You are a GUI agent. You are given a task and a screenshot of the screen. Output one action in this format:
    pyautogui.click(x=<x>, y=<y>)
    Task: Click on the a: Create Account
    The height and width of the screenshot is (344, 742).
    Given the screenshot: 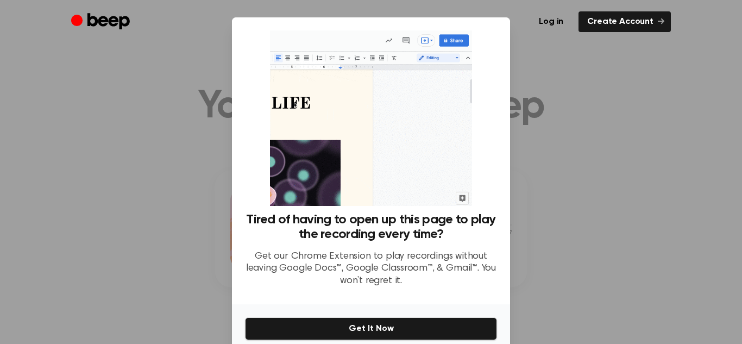 What is the action you would take?
    pyautogui.click(x=625, y=22)
    